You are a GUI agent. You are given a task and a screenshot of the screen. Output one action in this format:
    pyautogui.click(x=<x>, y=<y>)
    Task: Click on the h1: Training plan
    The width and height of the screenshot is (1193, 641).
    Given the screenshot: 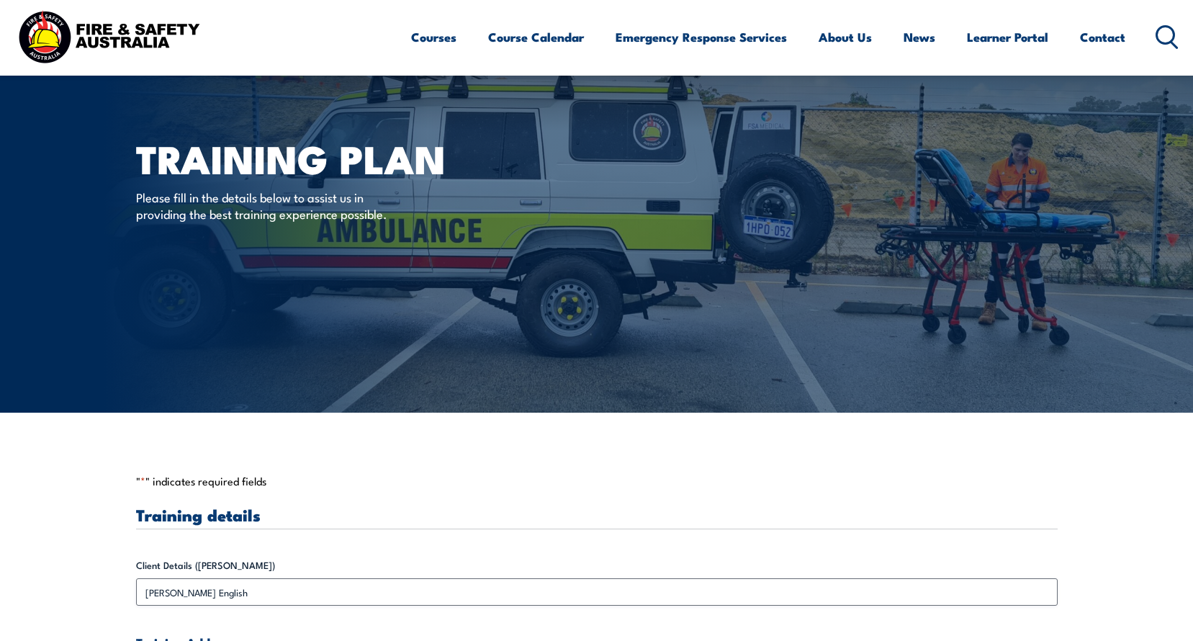 What is the action you would take?
    pyautogui.click(x=314, y=158)
    